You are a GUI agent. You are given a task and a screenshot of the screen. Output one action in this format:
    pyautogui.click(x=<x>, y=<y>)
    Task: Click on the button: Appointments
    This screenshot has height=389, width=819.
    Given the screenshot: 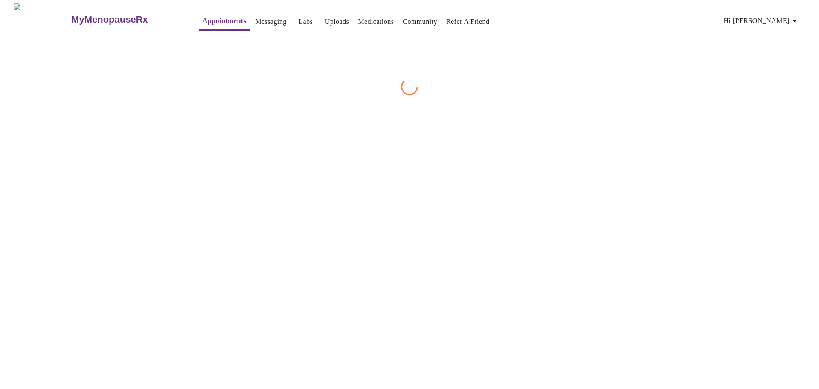 What is the action you would take?
    pyautogui.click(x=224, y=21)
    